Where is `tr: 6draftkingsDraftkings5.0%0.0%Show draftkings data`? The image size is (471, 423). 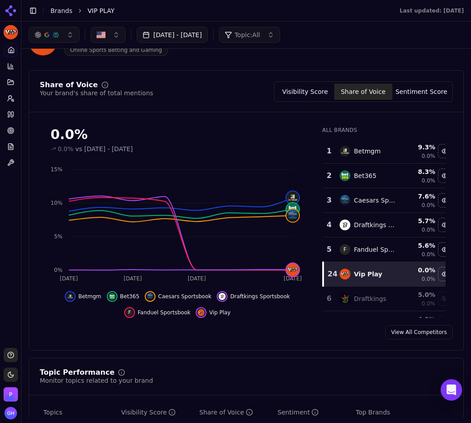 tr: 6draftkingsDraftkings5.0%0.0%Show draftkings data is located at coordinates (388, 299).